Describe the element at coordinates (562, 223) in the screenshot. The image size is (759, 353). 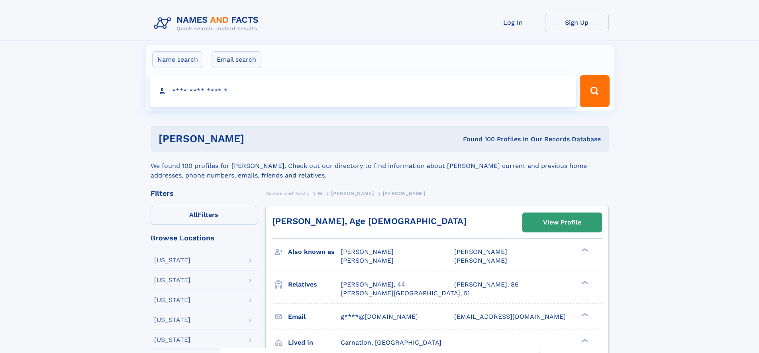
I see `div: View Profile` at that location.